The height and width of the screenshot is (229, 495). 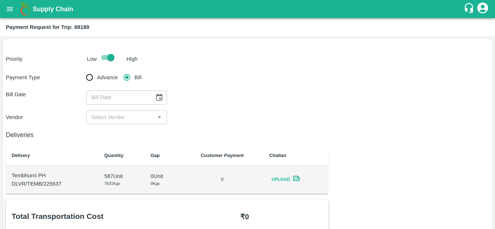 What do you see at coordinates (58, 216) in the screenshot?
I see `b: Total Transportation Cost` at bounding box center [58, 216].